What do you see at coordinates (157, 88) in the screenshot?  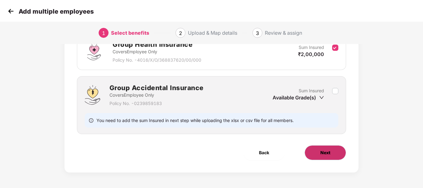 I see `h2: Group Accidental Insurance` at bounding box center [157, 88].